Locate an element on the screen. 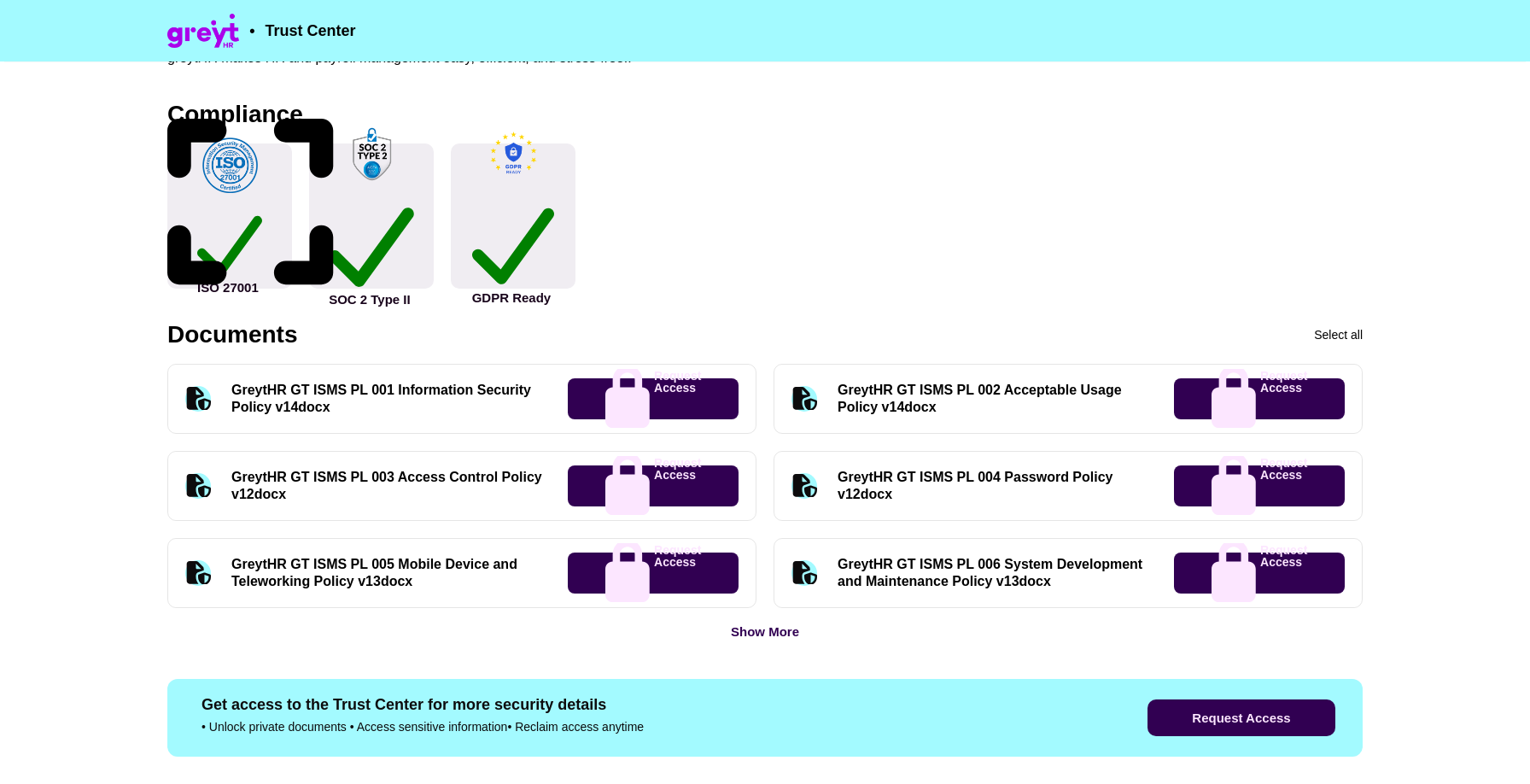 The height and width of the screenshot is (784, 1530). div: Select all is located at coordinates (1338, 335).